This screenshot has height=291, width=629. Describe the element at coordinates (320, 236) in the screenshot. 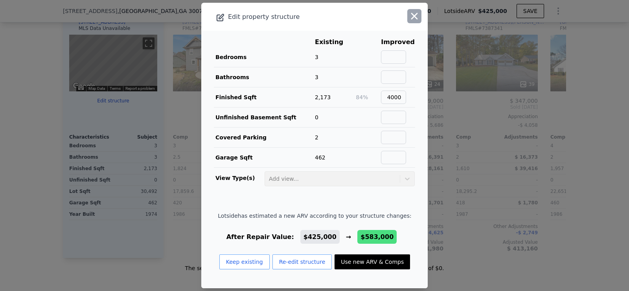

I see `span: $425,000` at that location.